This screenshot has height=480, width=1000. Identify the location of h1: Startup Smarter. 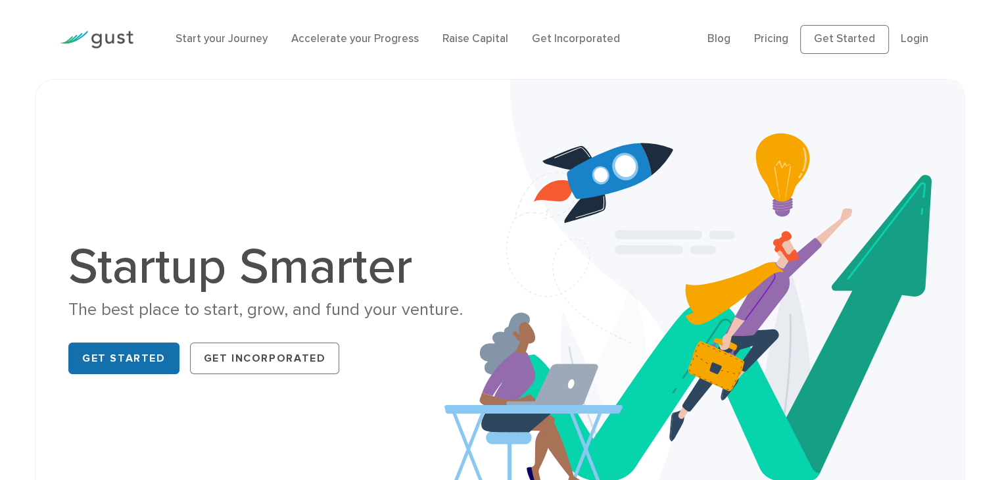
(279, 267).